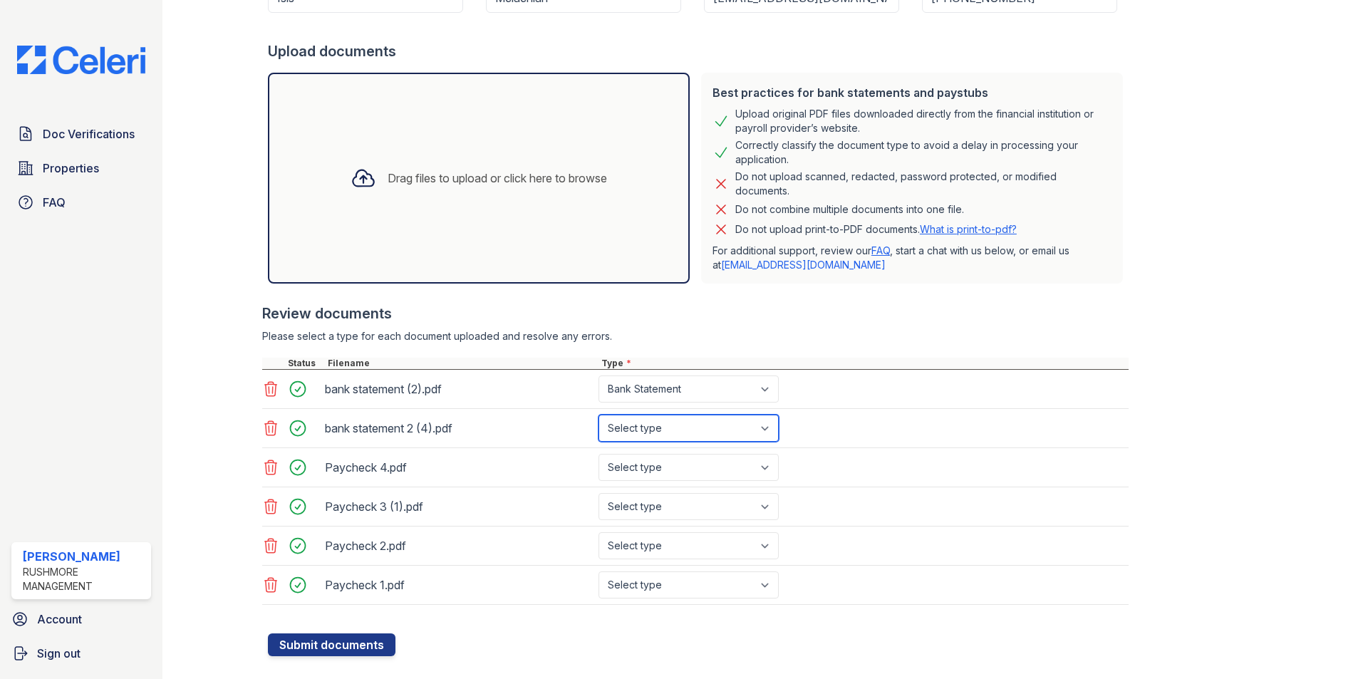 The height and width of the screenshot is (679, 1368). Describe the element at coordinates (81, 653) in the screenshot. I see `button: Sign out` at that location.